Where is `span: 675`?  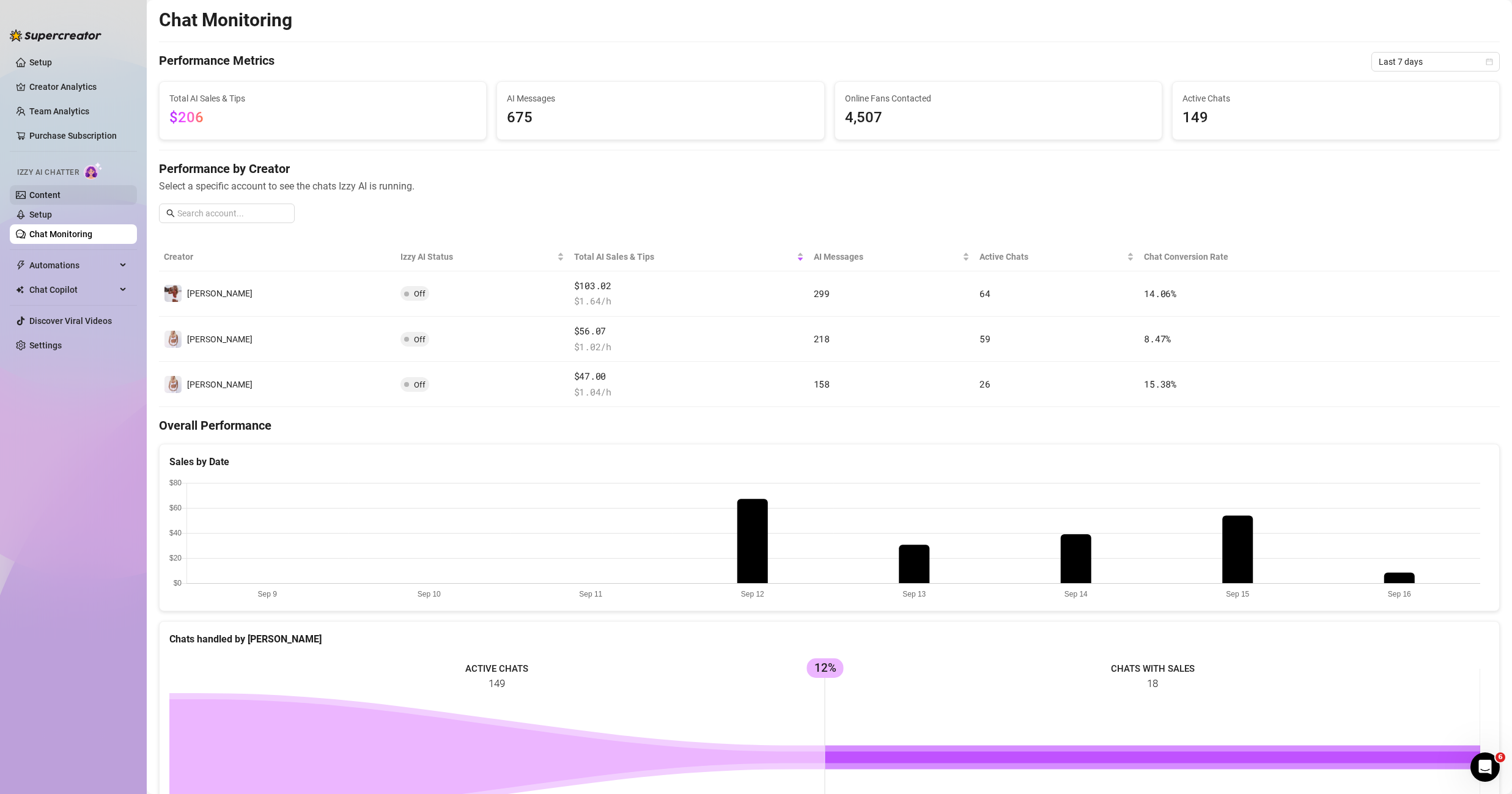
span: 675 is located at coordinates (661, 118).